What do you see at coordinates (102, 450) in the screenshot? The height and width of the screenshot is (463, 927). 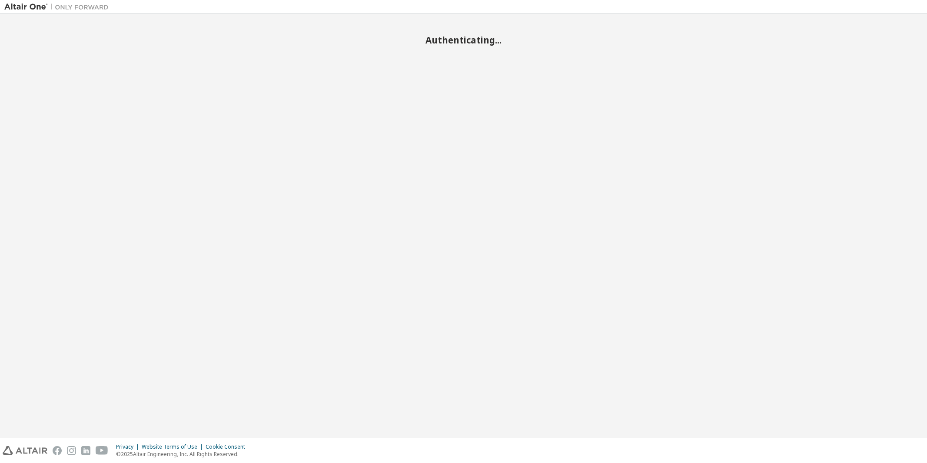 I see `img: youtube.svg` at bounding box center [102, 450].